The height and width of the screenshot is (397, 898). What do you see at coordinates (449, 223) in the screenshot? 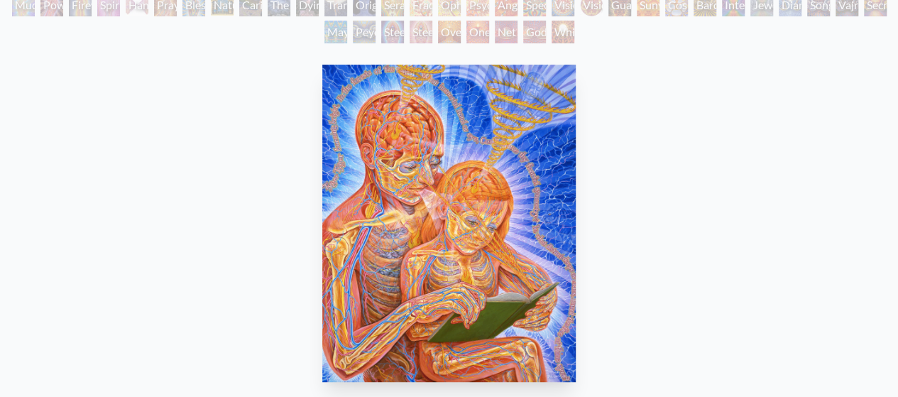
I see `img: Reading-2001-Alex-Grey-watermarked.jpg` at bounding box center [449, 223].